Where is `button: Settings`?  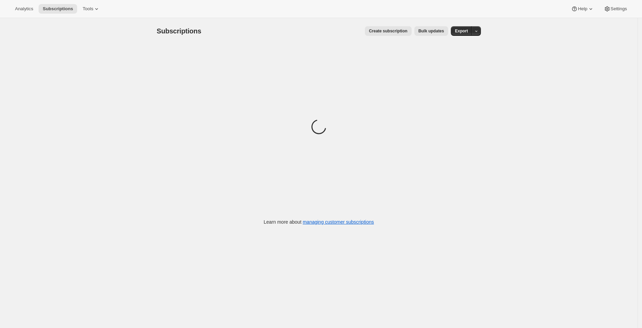 button: Settings is located at coordinates (615, 9).